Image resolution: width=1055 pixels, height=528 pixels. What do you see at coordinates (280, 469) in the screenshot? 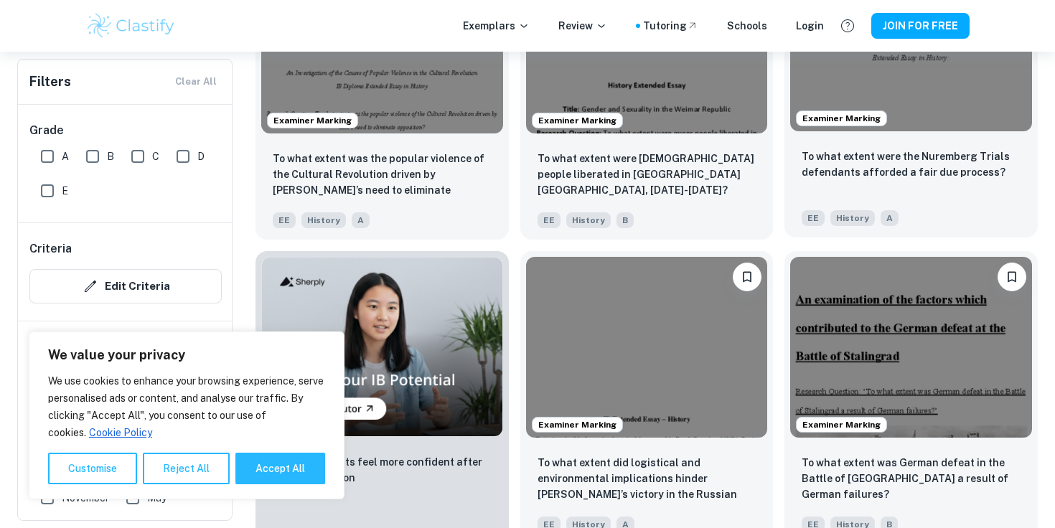
I see `button: Accept All` at bounding box center [280, 469].